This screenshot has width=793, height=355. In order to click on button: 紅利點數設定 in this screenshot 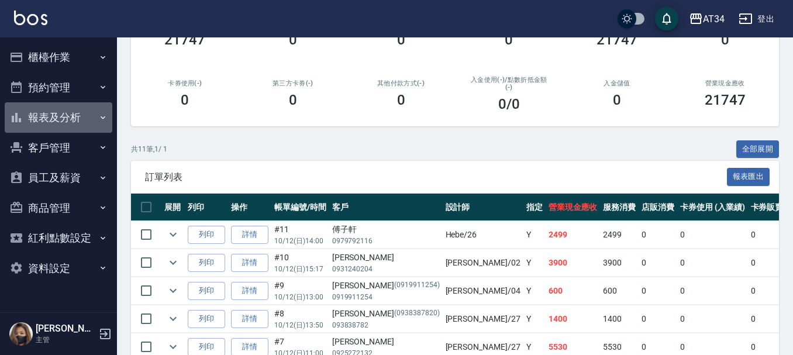, I will do `click(58, 238)`.